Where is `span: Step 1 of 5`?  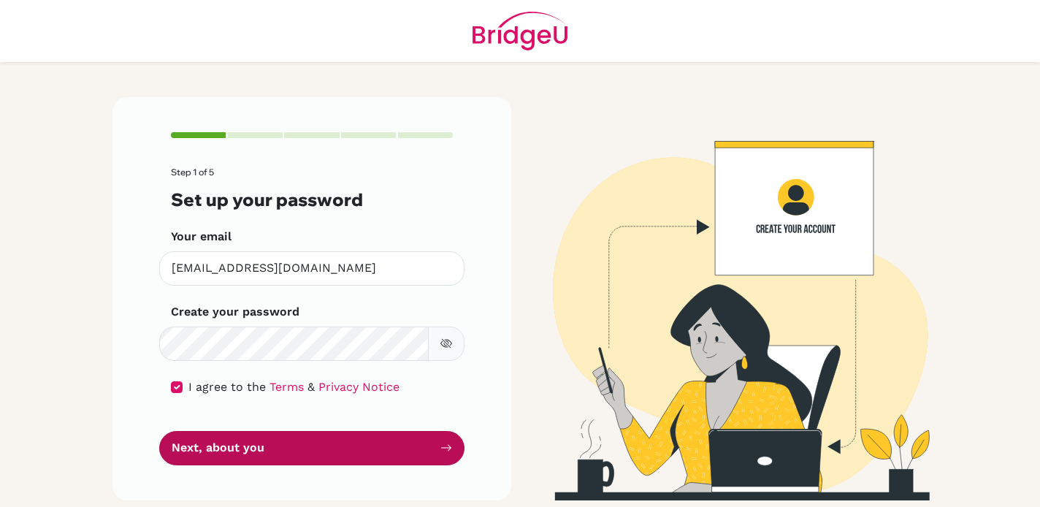 span: Step 1 of 5 is located at coordinates (192, 172).